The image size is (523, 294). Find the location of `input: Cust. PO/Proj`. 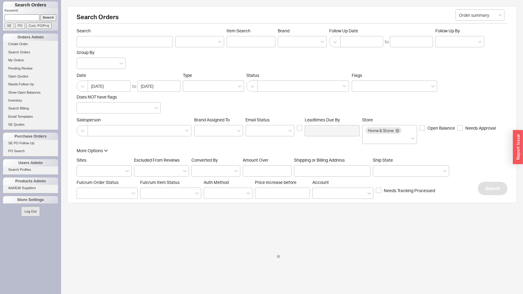

input: Cust. PO/Proj is located at coordinates (39, 26).